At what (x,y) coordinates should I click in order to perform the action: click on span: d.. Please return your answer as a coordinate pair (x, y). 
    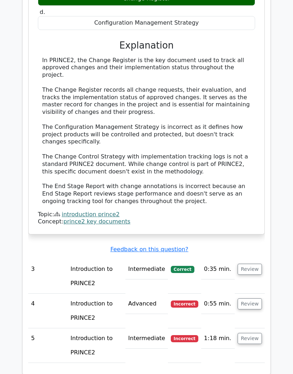
    Looking at the image, I should click on (42, 12).